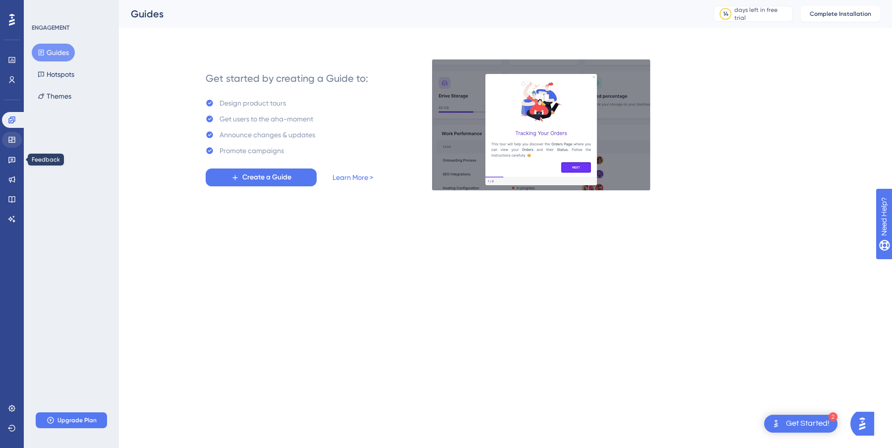  Describe the element at coordinates (841, 14) in the screenshot. I see `button: Complete Installation` at that location.